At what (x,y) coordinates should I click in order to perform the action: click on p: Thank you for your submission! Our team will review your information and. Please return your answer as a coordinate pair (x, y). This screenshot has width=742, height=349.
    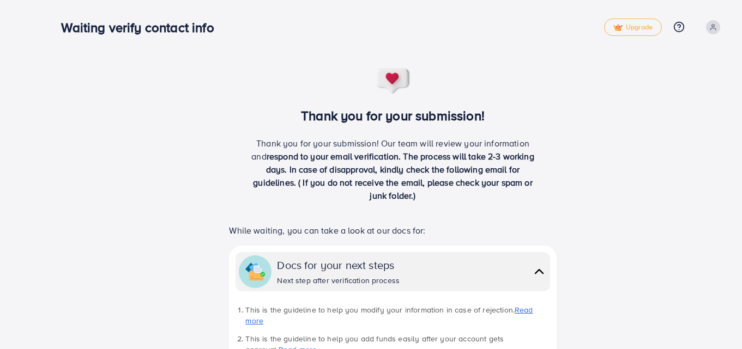
    Looking at the image, I should click on (393, 170).